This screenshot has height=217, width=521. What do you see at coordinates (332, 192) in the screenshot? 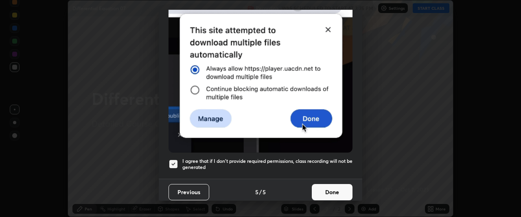
I see `button: Done` at bounding box center [332, 192].